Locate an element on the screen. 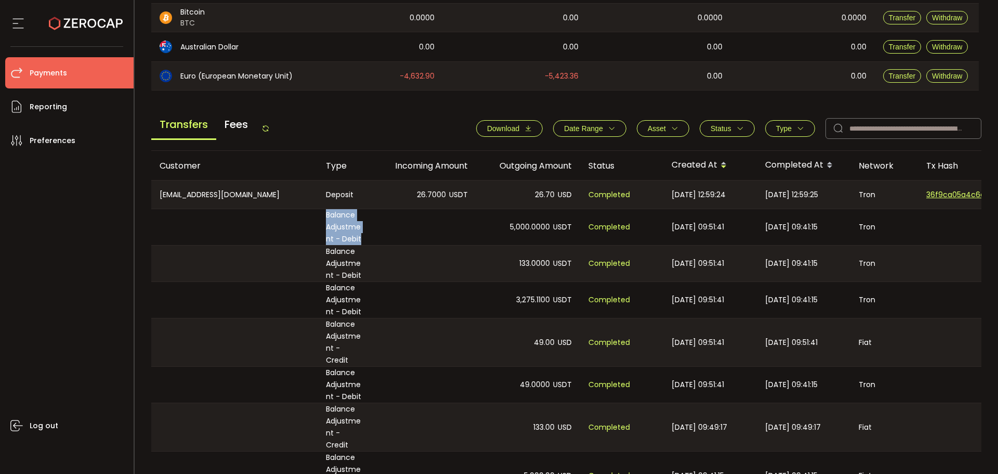 Image resolution: width=998 pixels, height=474 pixels. span: Australian Dollar is located at coordinates (210, 47).